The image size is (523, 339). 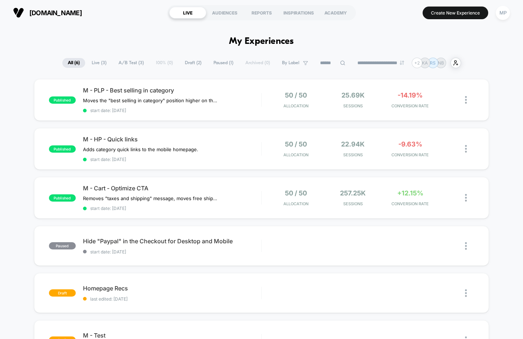 I want to click on span: M - Test, so click(x=172, y=335).